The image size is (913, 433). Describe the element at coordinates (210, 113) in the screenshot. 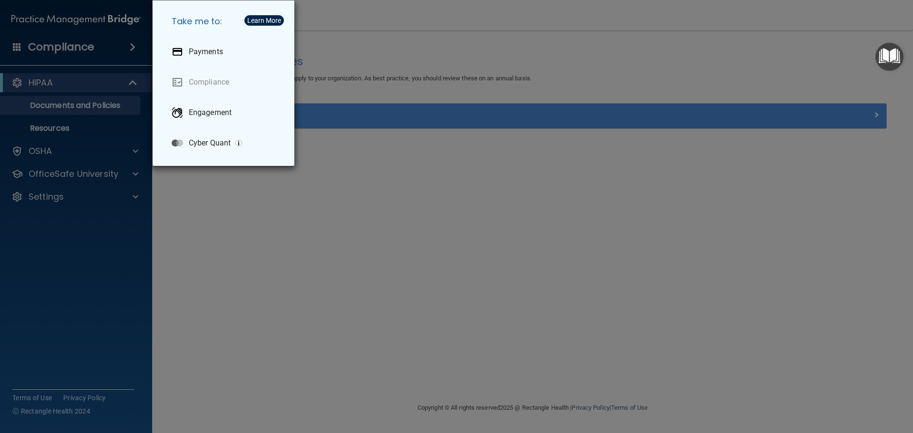

I see `p: Engagement` at that location.